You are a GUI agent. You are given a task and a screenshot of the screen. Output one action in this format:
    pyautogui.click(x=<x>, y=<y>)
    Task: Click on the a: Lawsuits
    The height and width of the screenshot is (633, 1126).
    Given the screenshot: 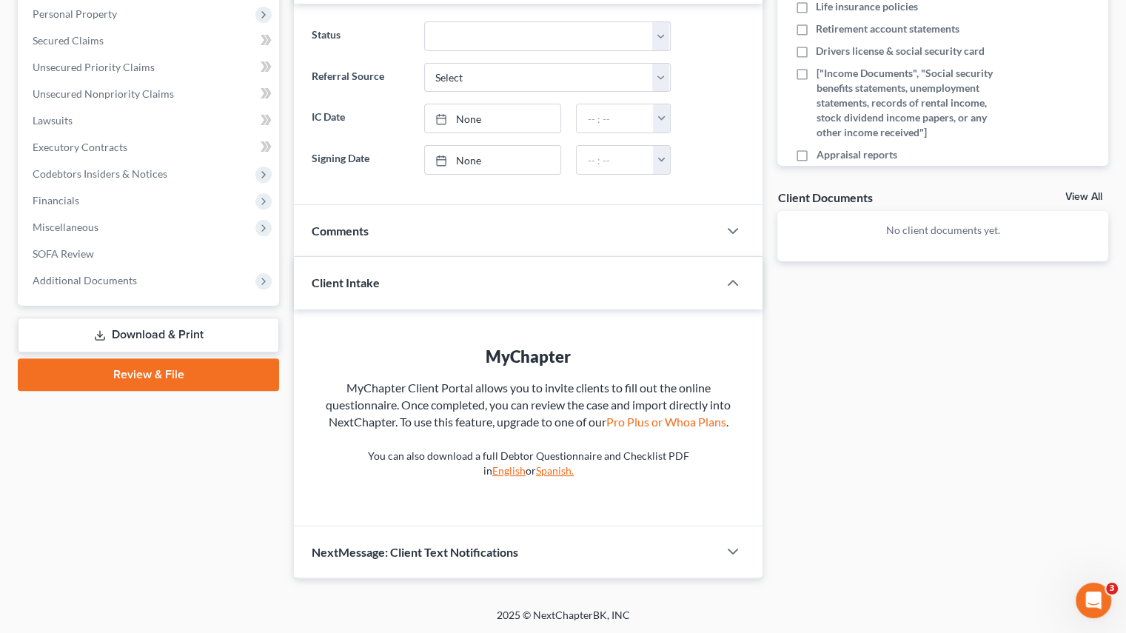 What is the action you would take?
    pyautogui.click(x=150, y=121)
    